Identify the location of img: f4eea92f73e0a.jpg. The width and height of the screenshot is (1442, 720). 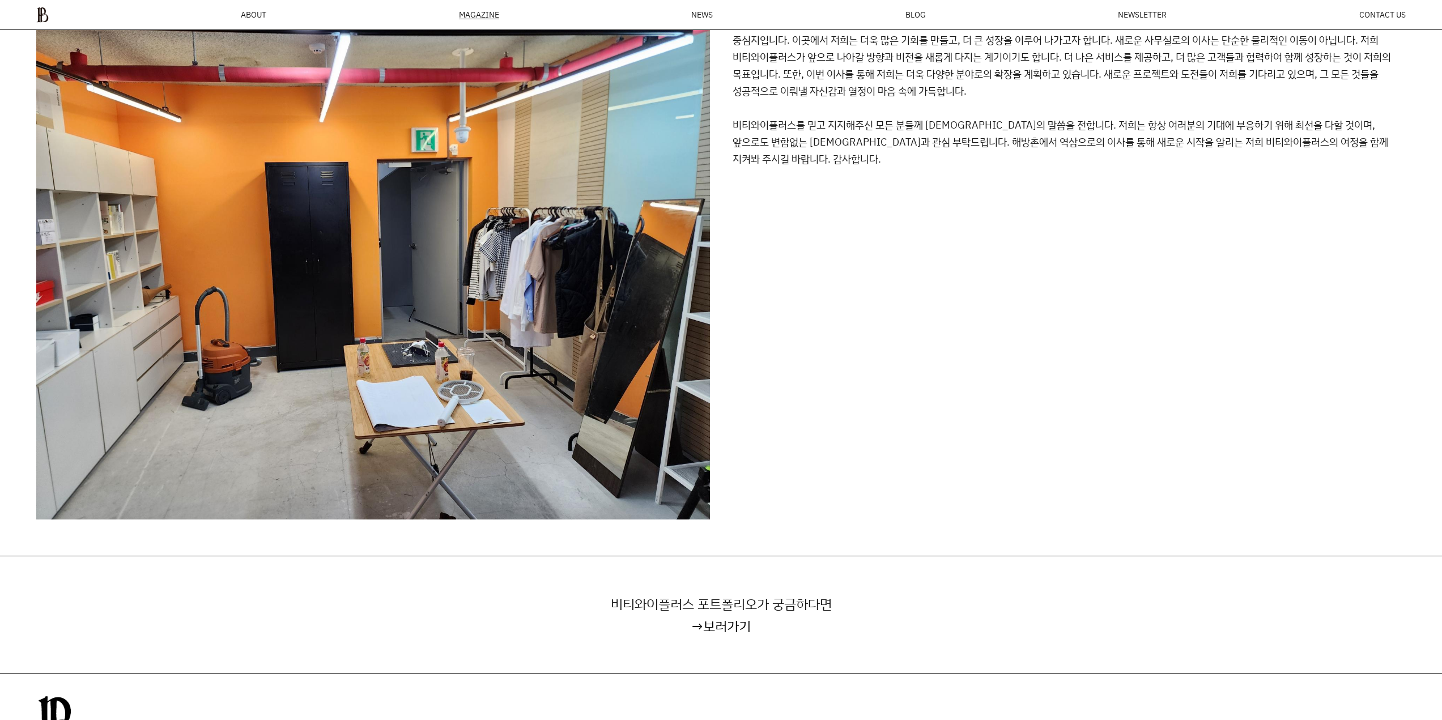
(373, 266).